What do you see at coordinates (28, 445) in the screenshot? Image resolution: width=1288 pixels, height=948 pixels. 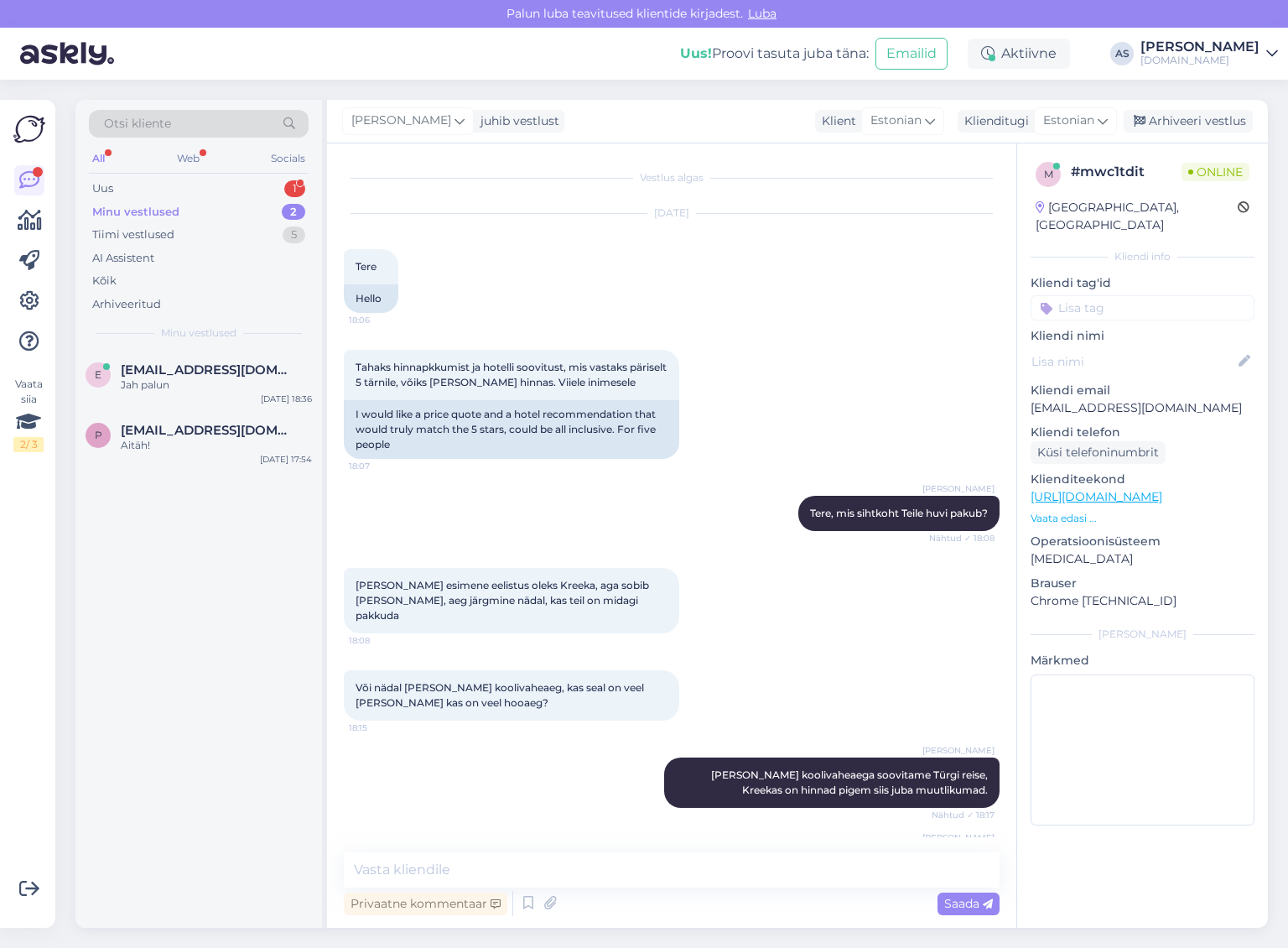 I see `div: 2 / 3` at bounding box center [28, 445].